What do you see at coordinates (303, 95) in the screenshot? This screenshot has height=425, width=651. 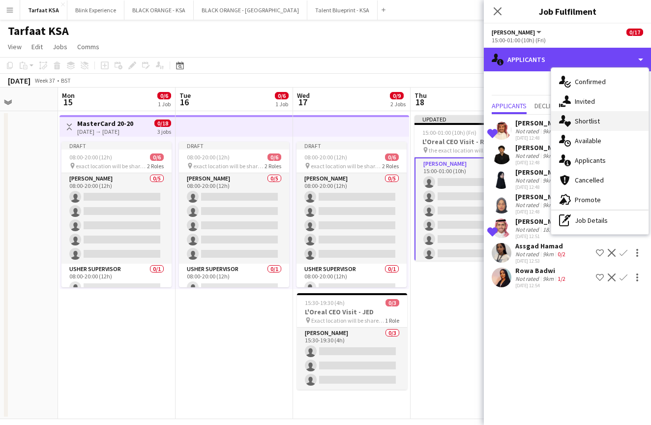 I see `span: Wed` at bounding box center [303, 95].